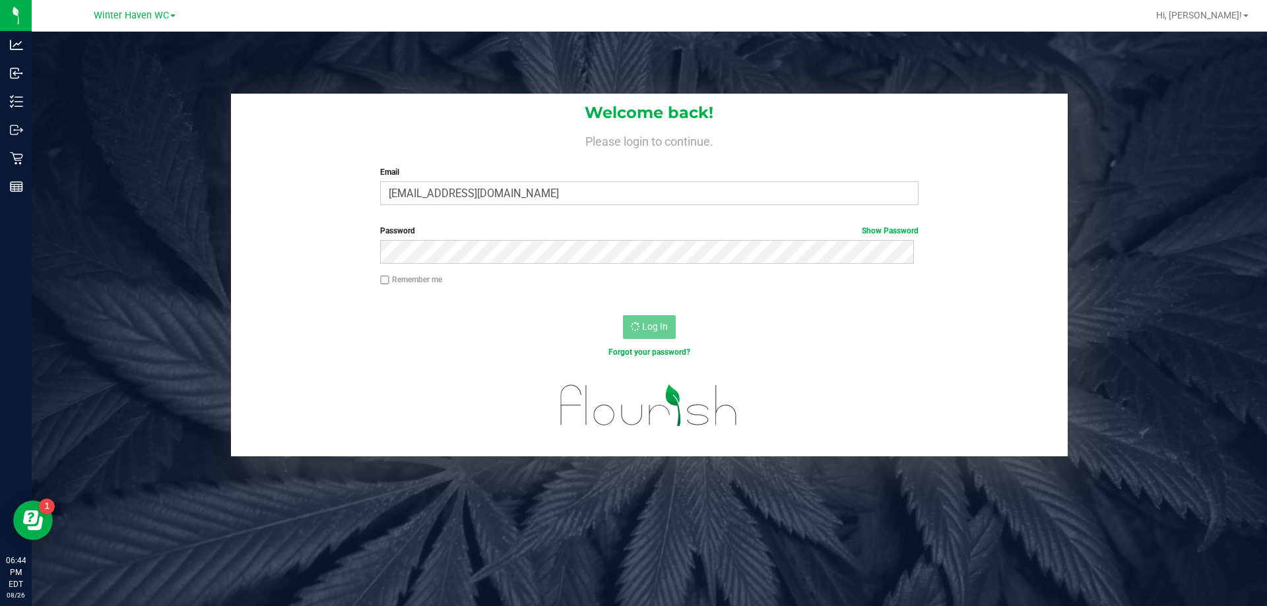  I want to click on h4: Please login to continue., so click(649, 140).